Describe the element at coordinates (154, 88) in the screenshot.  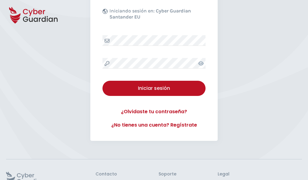
I see `div: Iniciar sesión` at that location.